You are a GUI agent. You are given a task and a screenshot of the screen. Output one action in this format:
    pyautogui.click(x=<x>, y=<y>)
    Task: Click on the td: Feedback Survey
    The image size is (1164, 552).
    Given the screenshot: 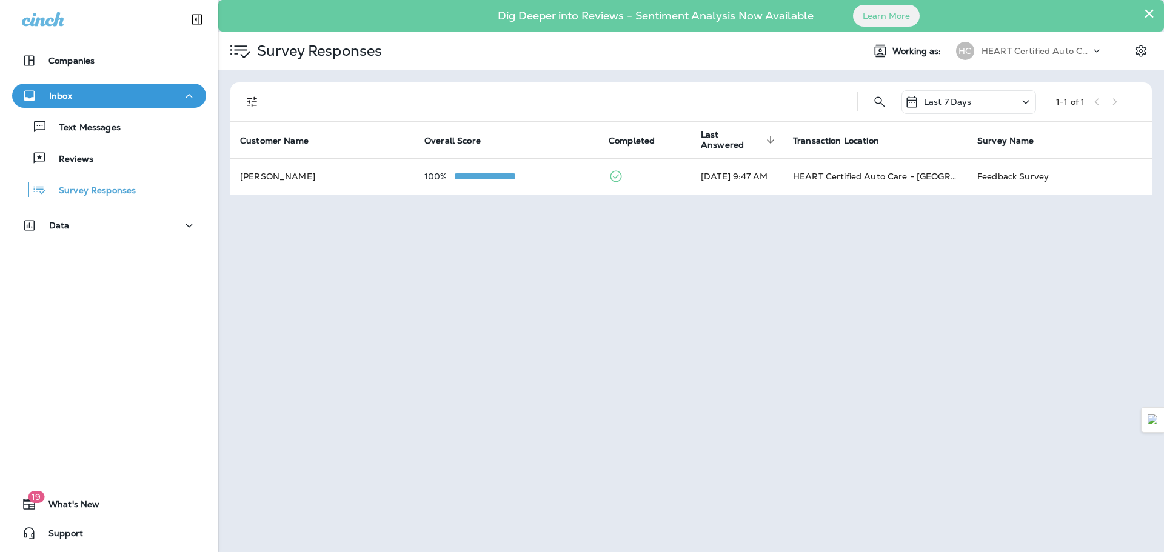 What is the action you would take?
    pyautogui.click(x=1060, y=176)
    